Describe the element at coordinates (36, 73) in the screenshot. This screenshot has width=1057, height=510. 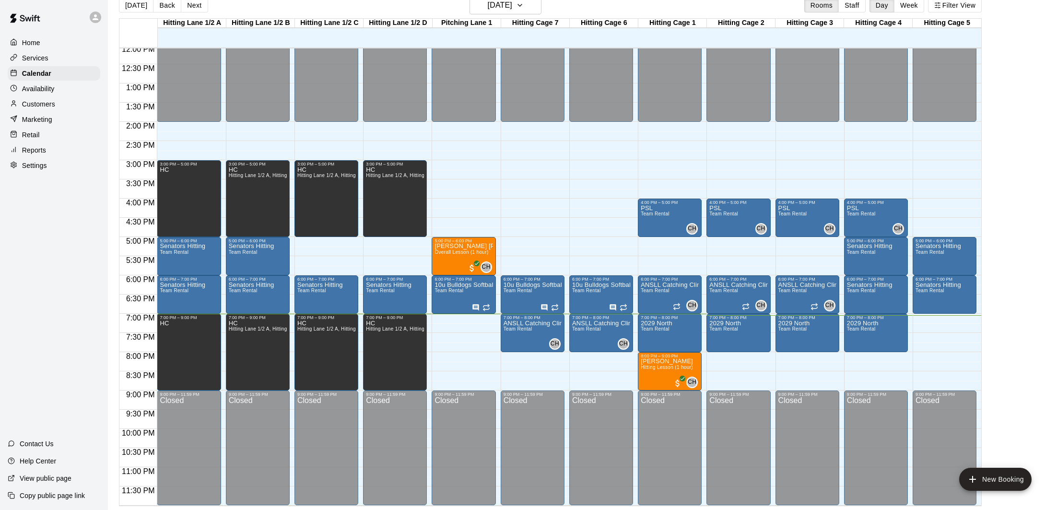
I see `p: Calendar` at that location.